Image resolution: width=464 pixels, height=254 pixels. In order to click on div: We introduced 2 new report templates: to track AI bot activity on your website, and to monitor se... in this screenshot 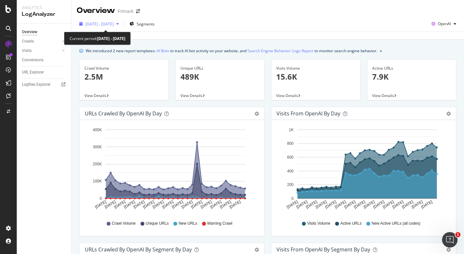, I will do `click(231, 51)`.